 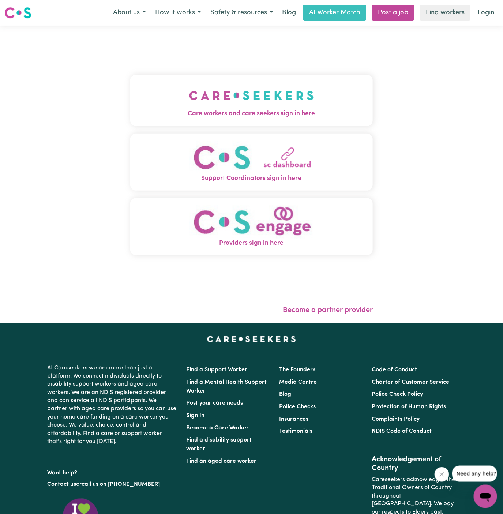 What do you see at coordinates (335, 13) in the screenshot?
I see `a: AI Worker Match` at bounding box center [335, 13].